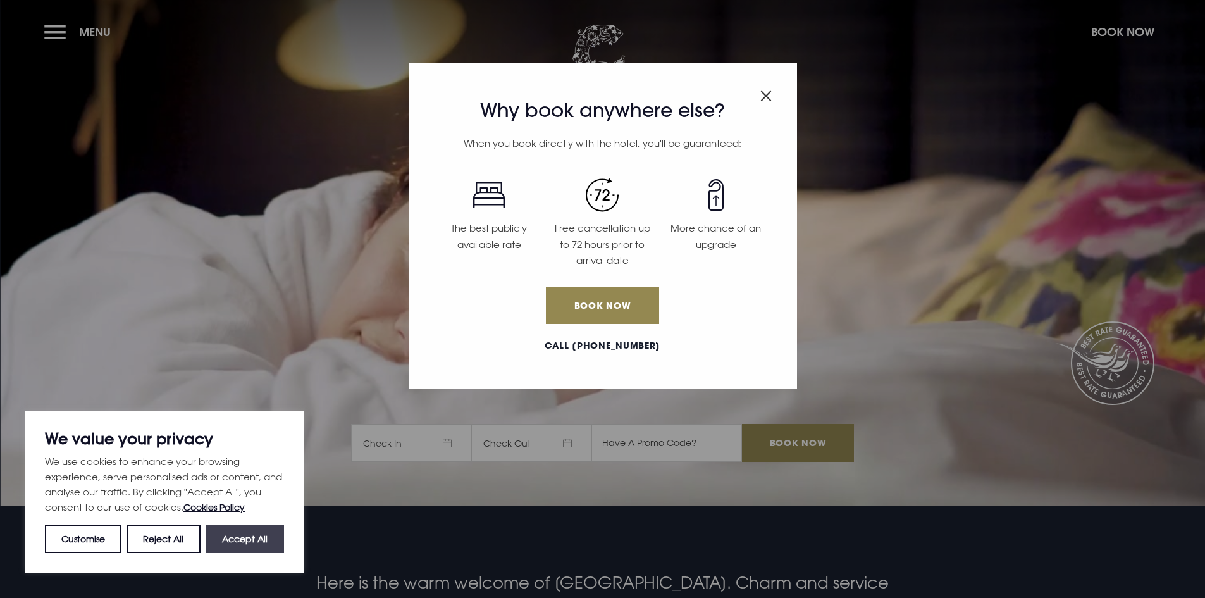 The width and height of the screenshot is (1205, 598). What do you see at coordinates (245, 539) in the screenshot?
I see `button: Accept All` at bounding box center [245, 539].